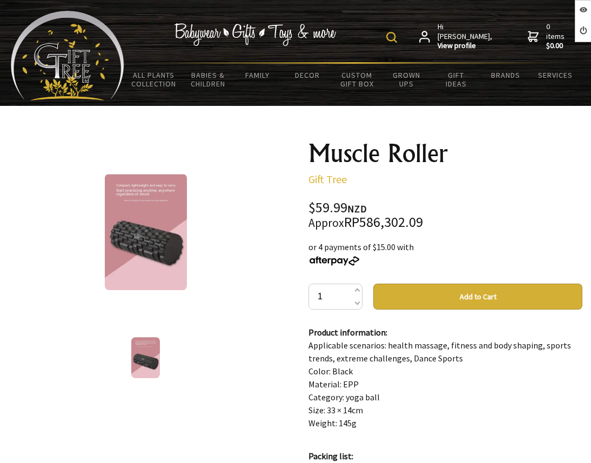 This screenshot has height=463, width=591. What do you see at coordinates (208, 79) in the screenshot?
I see `a: Babies & Children` at bounding box center [208, 79].